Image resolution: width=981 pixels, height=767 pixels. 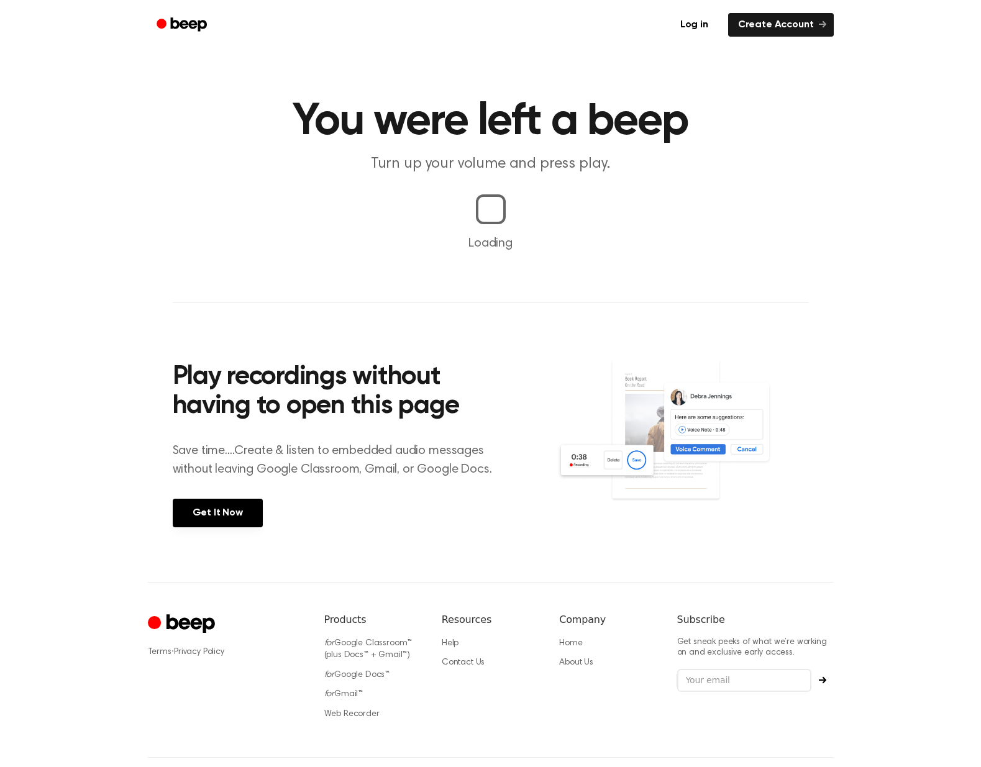 I want to click on a: forGoogle Docs™, so click(x=357, y=675).